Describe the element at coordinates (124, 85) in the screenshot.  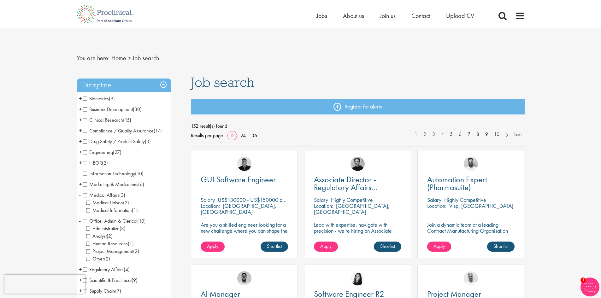
I see `div: Discipline` at that location.